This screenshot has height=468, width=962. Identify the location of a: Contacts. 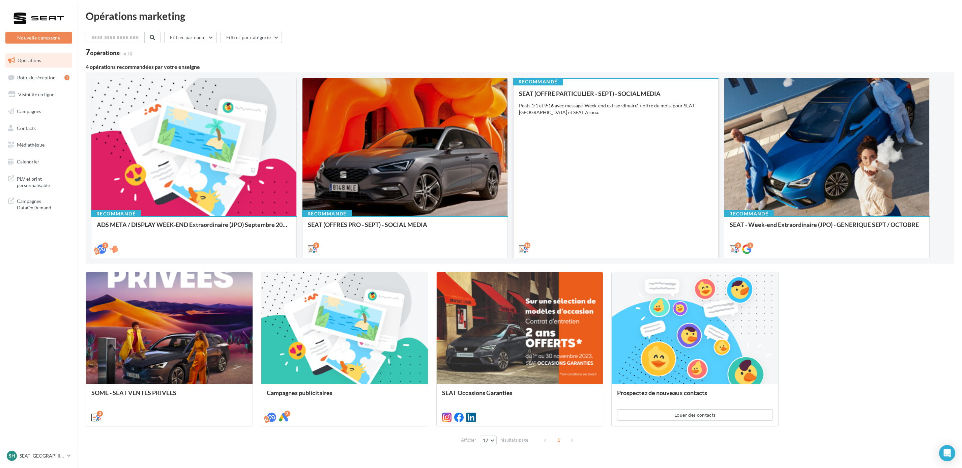
(39, 128).